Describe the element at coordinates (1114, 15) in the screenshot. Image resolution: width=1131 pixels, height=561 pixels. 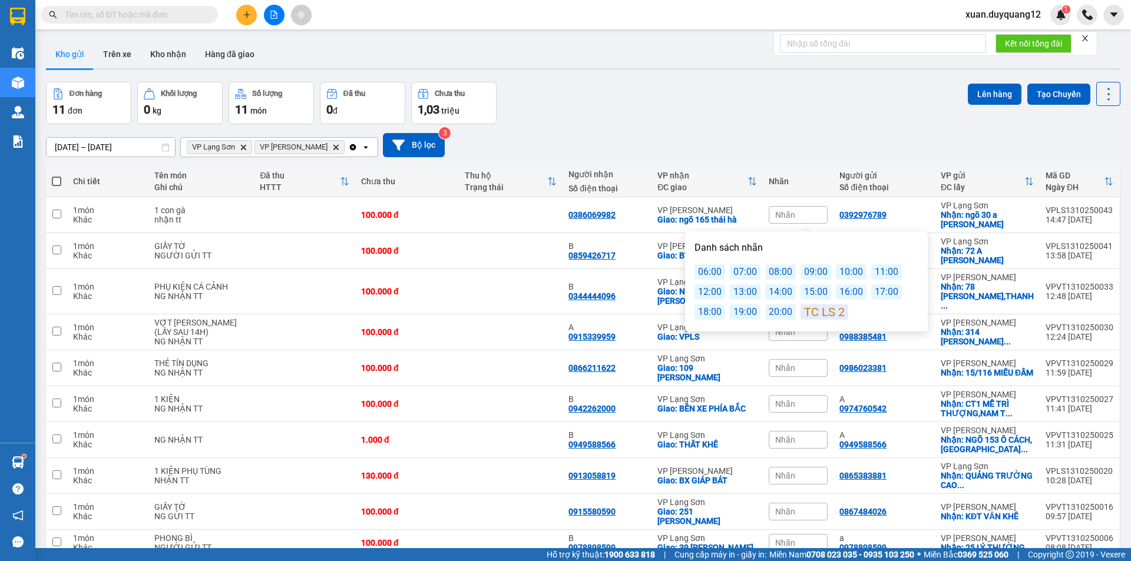
I see `span: caret-down` at that location.